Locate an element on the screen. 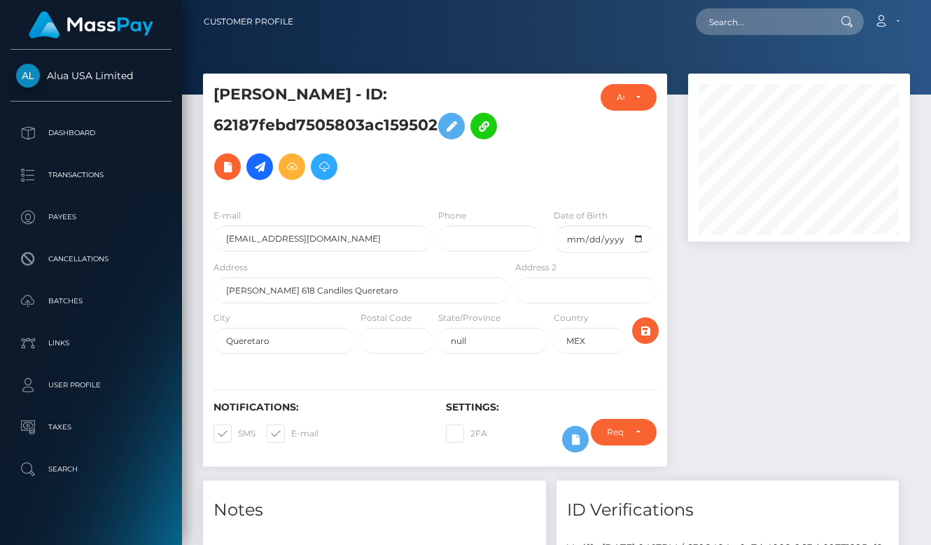  a: Links is located at coordinates (91, 343).